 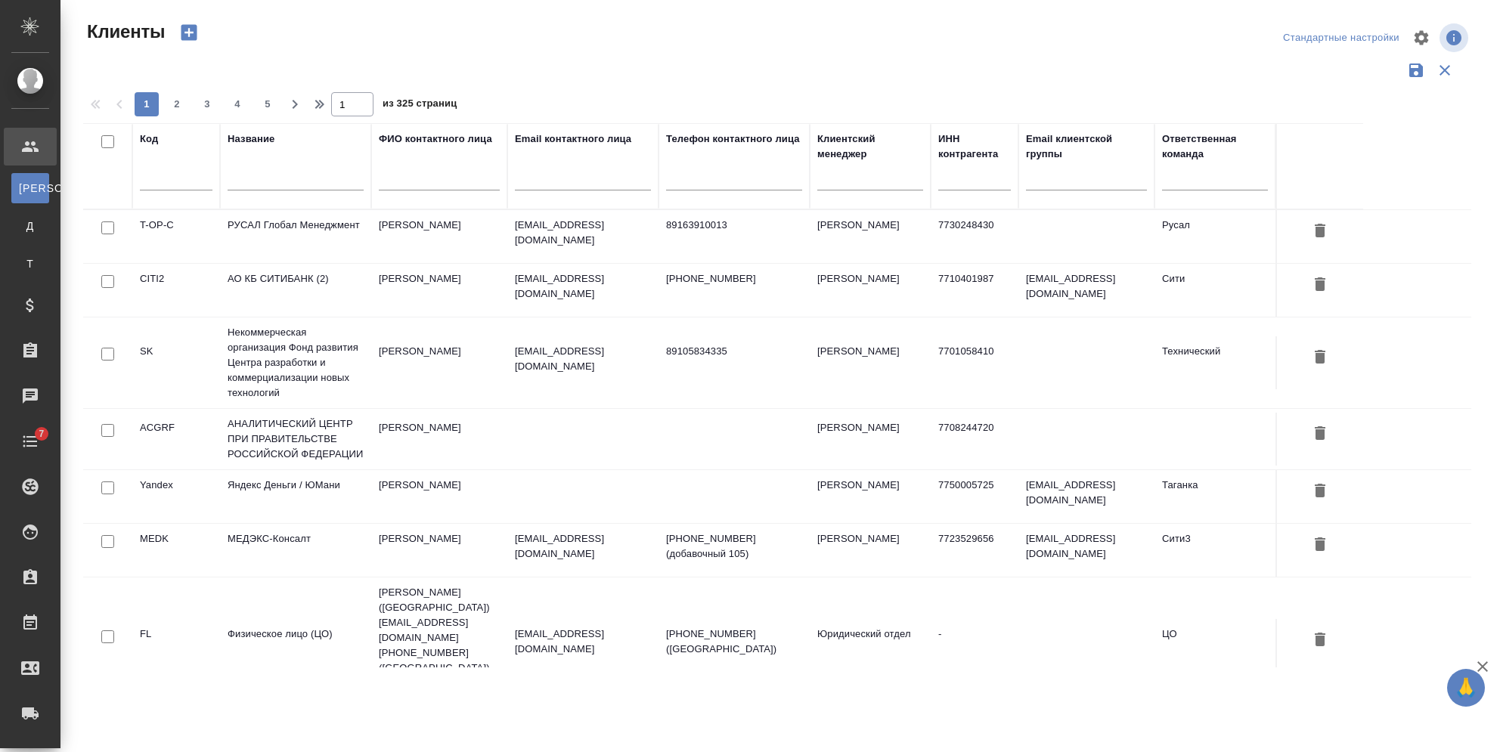 What do you see at coordinates (124, 32) in the screenshot?
I see `span: Клиенты` at bounding box center [124, 32].